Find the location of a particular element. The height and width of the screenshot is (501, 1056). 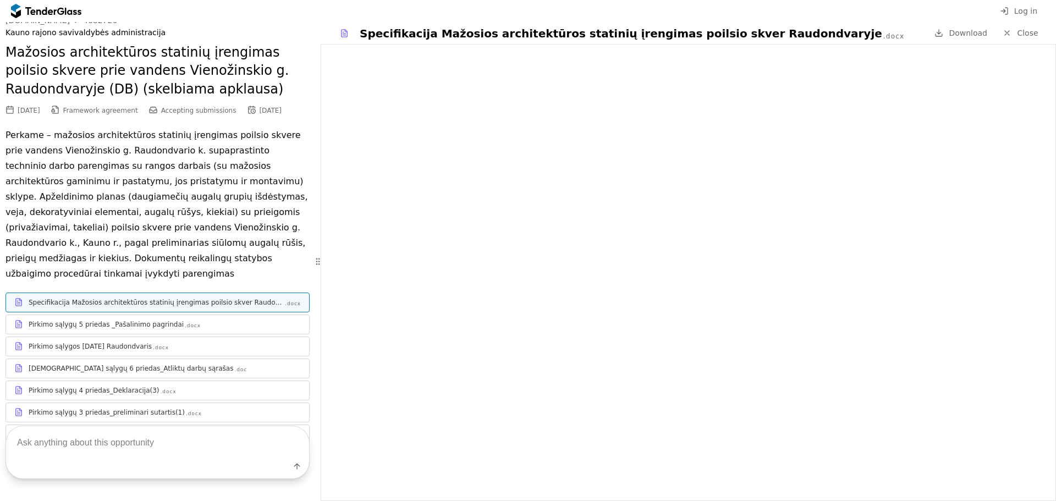

div: .doc is located at coordinates (240, 370).